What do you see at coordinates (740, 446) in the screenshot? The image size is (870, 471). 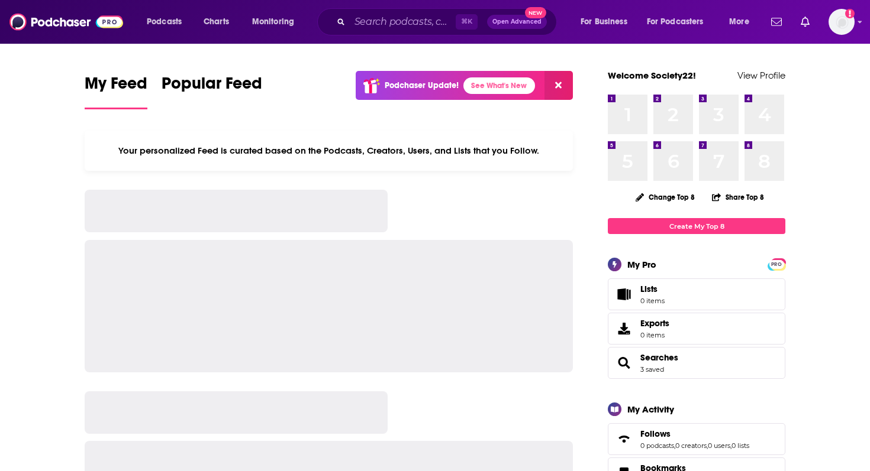 I see `a: 0 lists` at bounding box center [740, 446].